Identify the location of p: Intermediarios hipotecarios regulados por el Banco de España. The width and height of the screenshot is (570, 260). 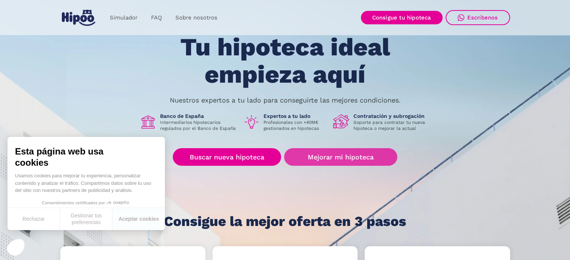
(199, 126).